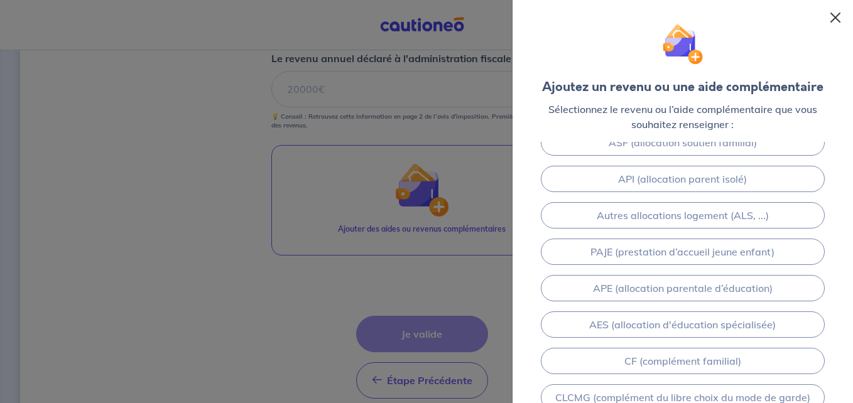  I want to click on div: Ajoutez un revenu ou une aide complémentaire, so click(683, 87).